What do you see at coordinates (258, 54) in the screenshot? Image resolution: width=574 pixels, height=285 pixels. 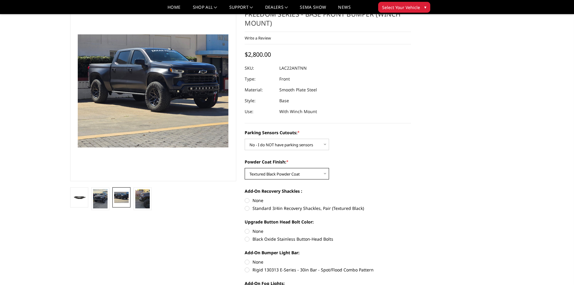 I see `span: $2,800.00` at bounding box center [258, 54].